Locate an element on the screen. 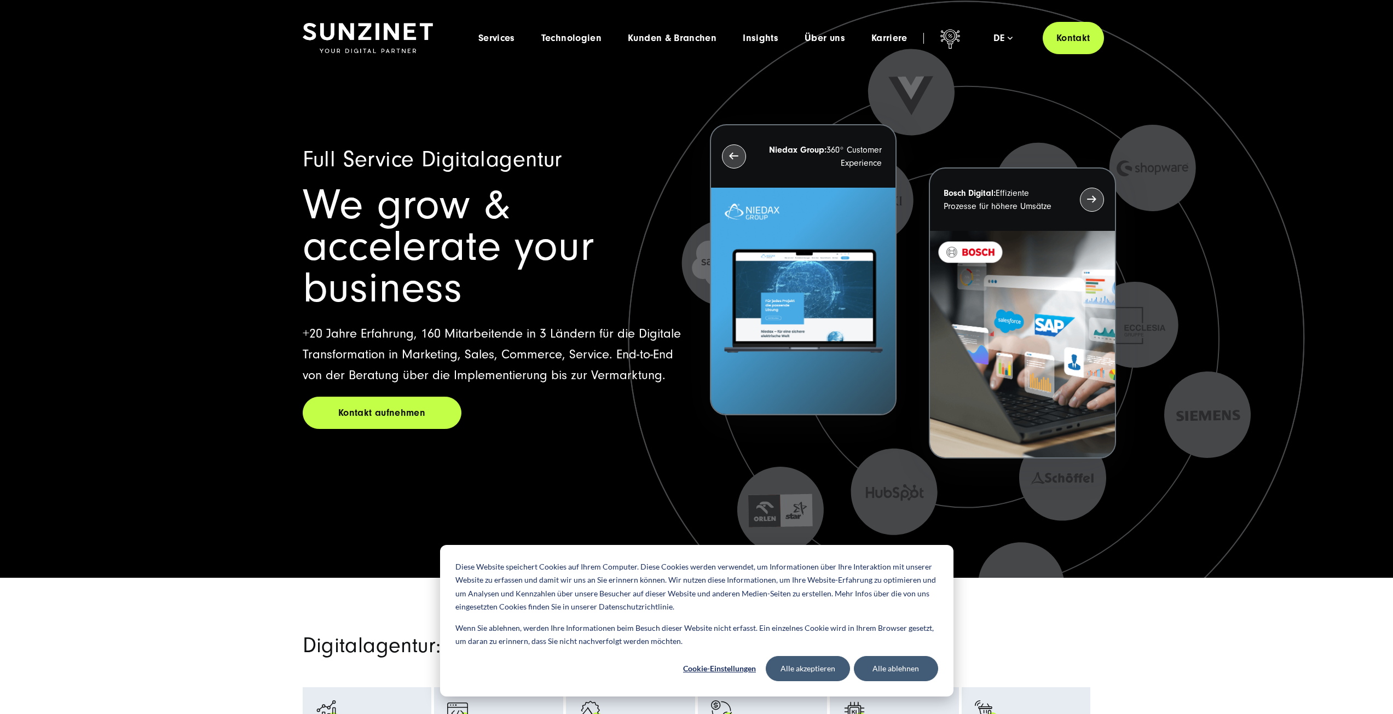 The image size is (1393, 714). a: Services is located at coordinates (497, 38).